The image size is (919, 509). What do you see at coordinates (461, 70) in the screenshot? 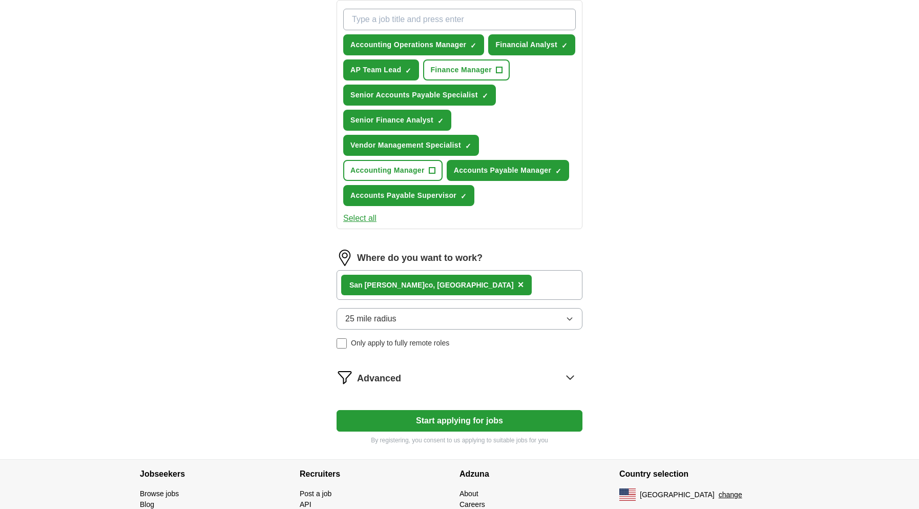
I see `span: Finance Manager` at bounding box center [461, 70].